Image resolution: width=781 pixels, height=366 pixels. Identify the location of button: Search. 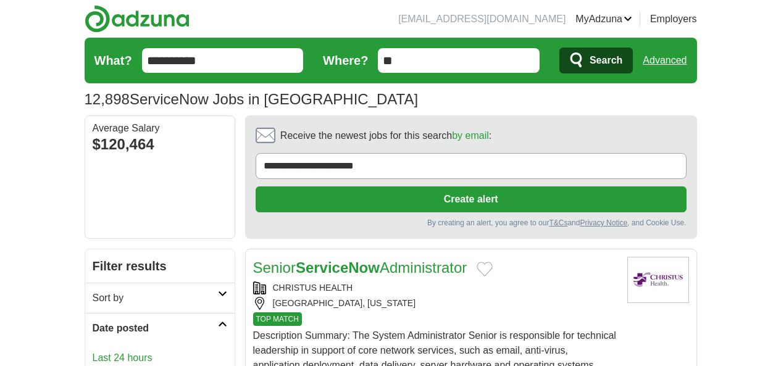
(596, 60).